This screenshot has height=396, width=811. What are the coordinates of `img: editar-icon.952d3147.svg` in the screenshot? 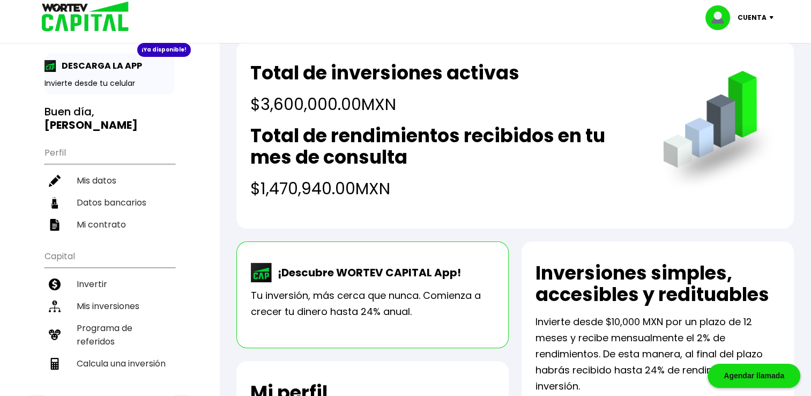 It's located at (55, 181).